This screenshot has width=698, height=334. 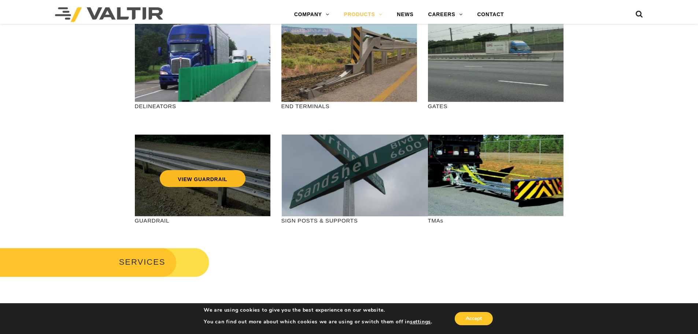 What do you see at coordinates (474, 318) in the screenshot?
I see `button: Accept` at bounding box center [474, 318].